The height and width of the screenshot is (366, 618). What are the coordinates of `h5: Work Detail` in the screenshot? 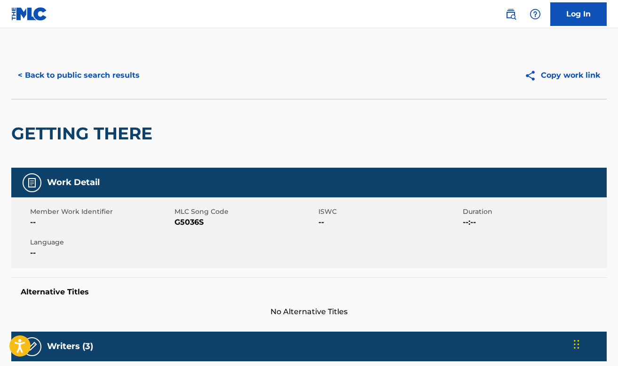 It's located at (73, 182).